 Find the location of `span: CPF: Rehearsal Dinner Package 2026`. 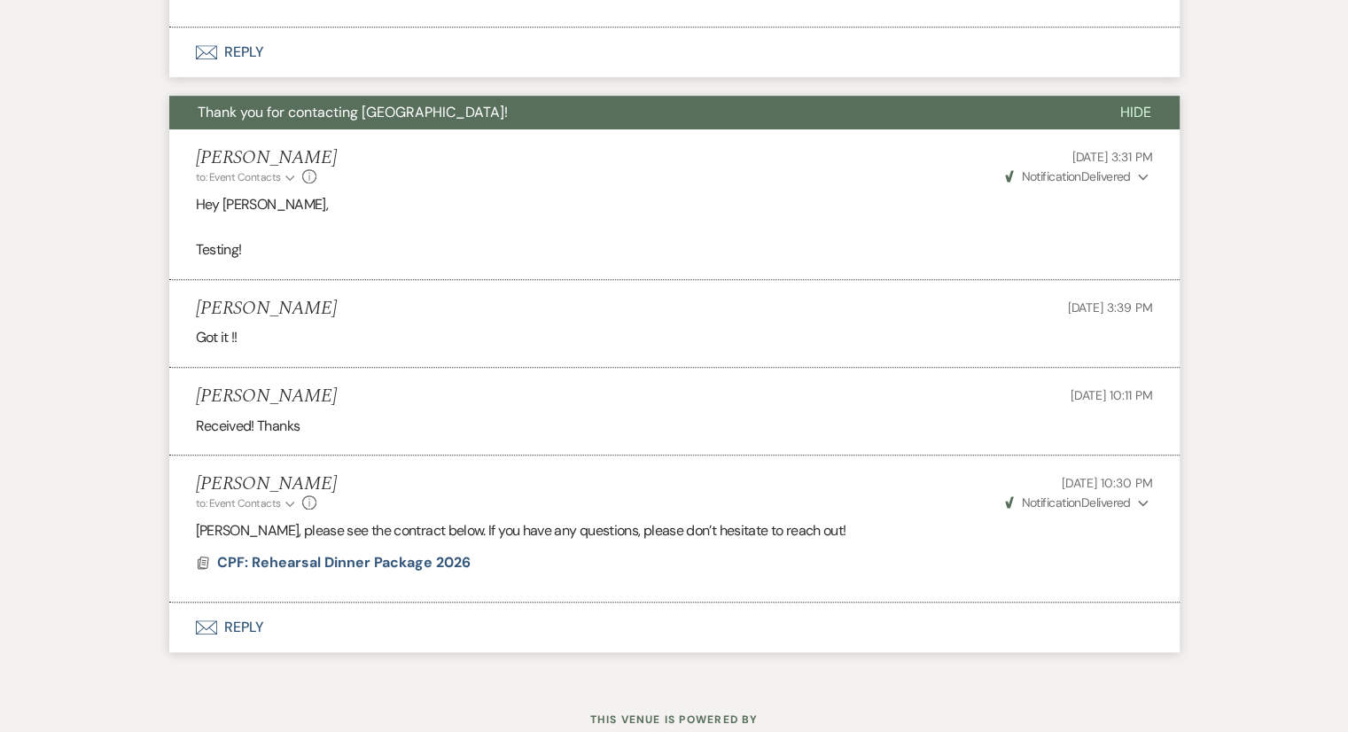

span: CPF: Rehearsal Dinner Package 2026 is located at coordinates (344, 562).